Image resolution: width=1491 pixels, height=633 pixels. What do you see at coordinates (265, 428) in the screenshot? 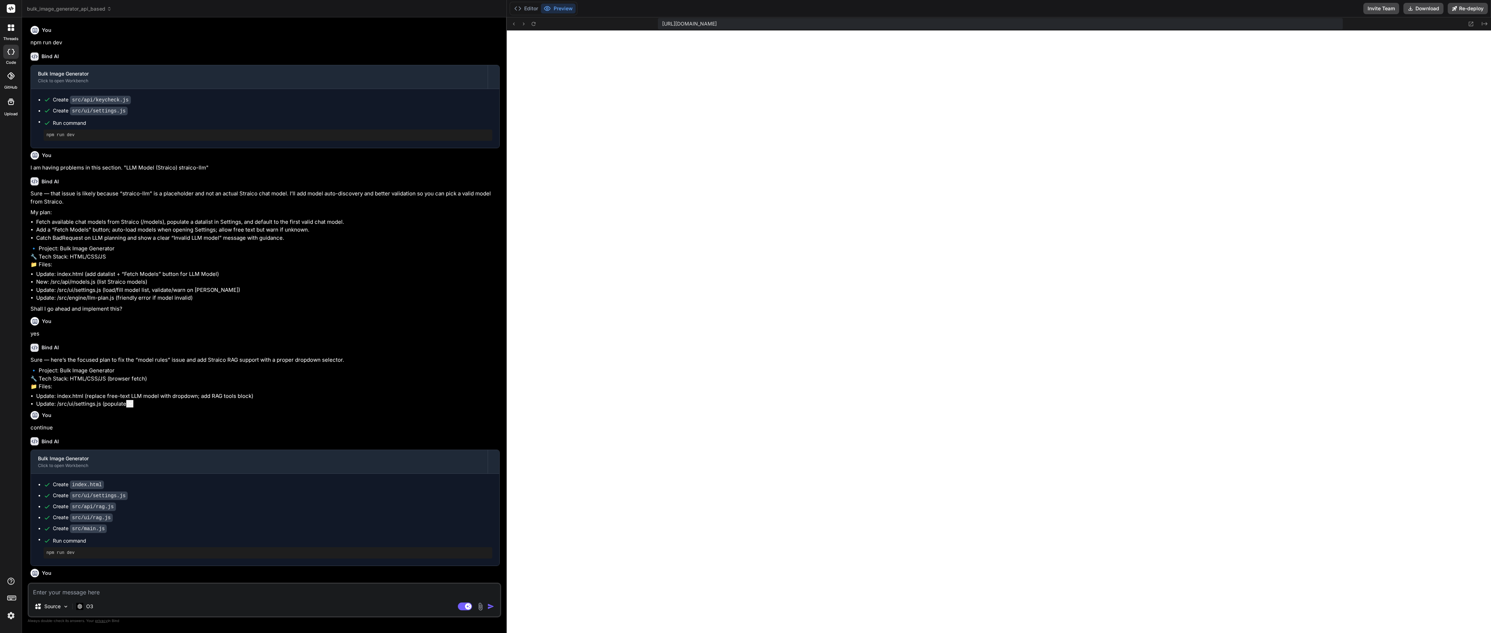
I see `p: continue` at bounding box center [265, 428].